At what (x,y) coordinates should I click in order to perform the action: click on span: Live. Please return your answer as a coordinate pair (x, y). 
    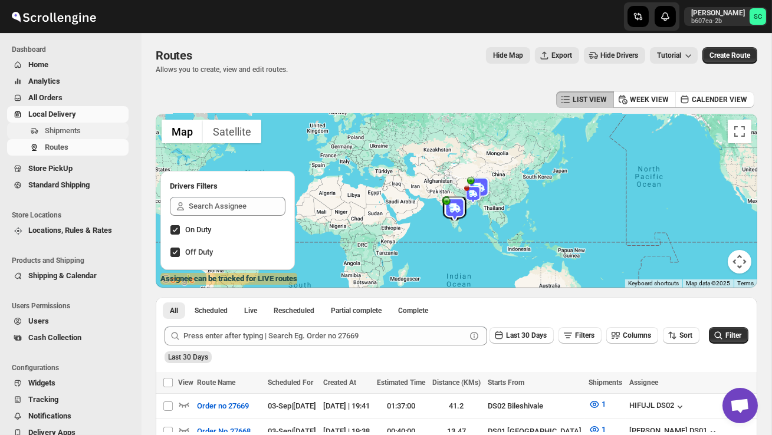
    Looking at the image, I should click on (251, 311).